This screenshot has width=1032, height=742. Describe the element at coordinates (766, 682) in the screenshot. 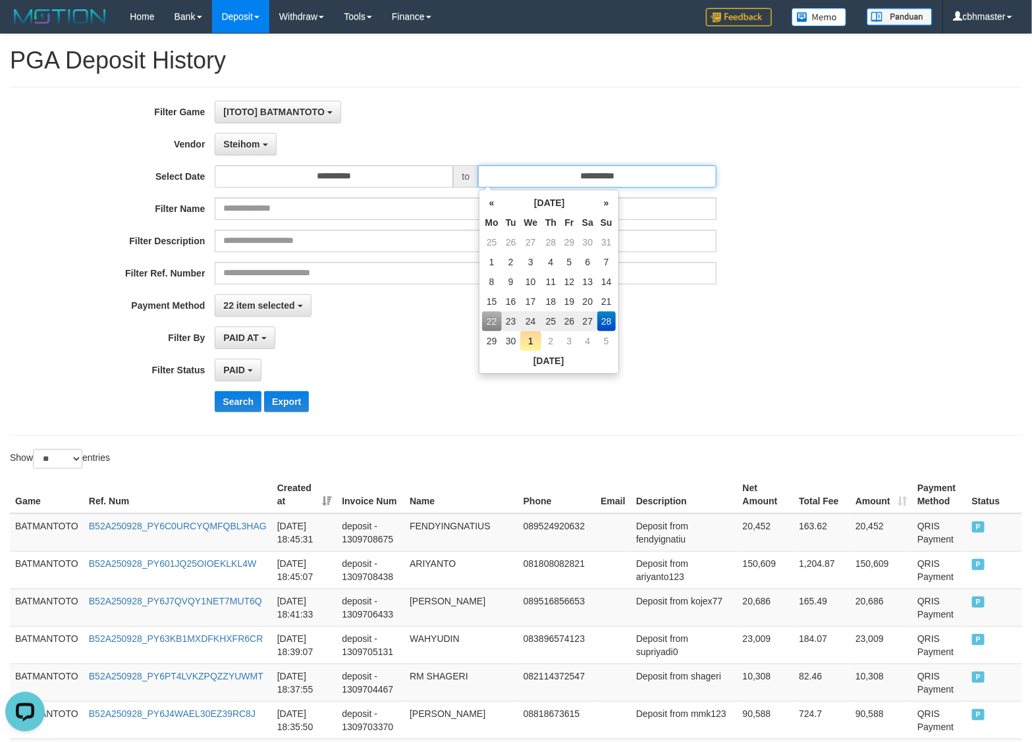

I see `td: 10,308` at that location.